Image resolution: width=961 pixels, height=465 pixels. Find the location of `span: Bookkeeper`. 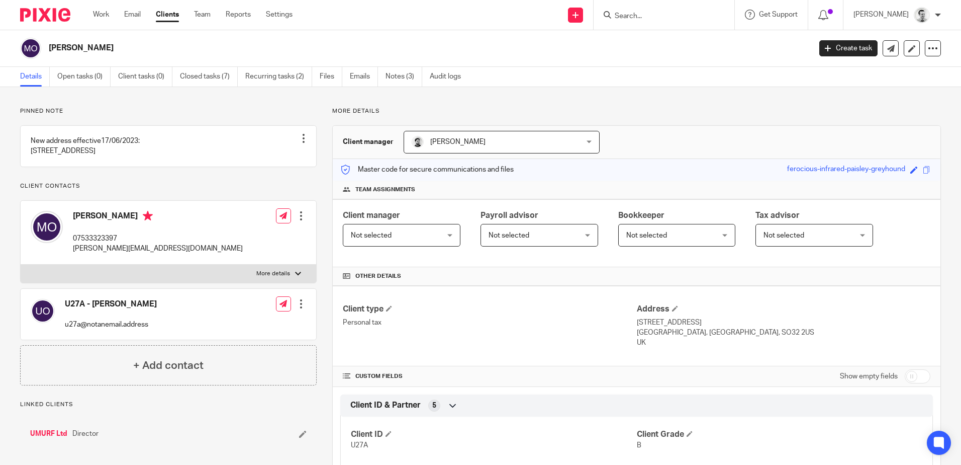

span: Bookkeeper is located at coordinates (641, 215).